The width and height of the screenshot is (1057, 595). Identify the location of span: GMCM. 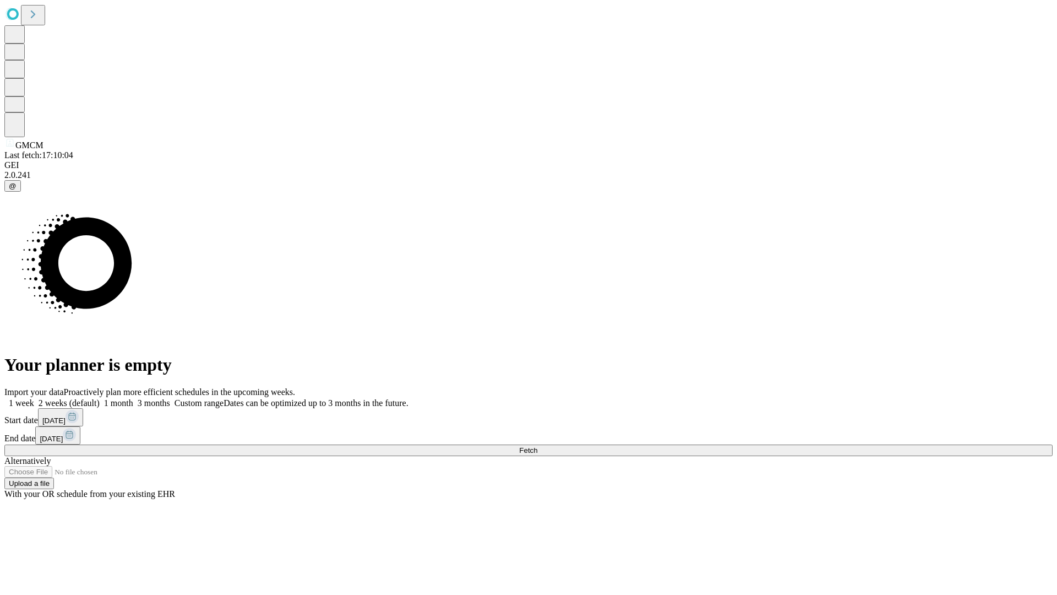
(29, 145).